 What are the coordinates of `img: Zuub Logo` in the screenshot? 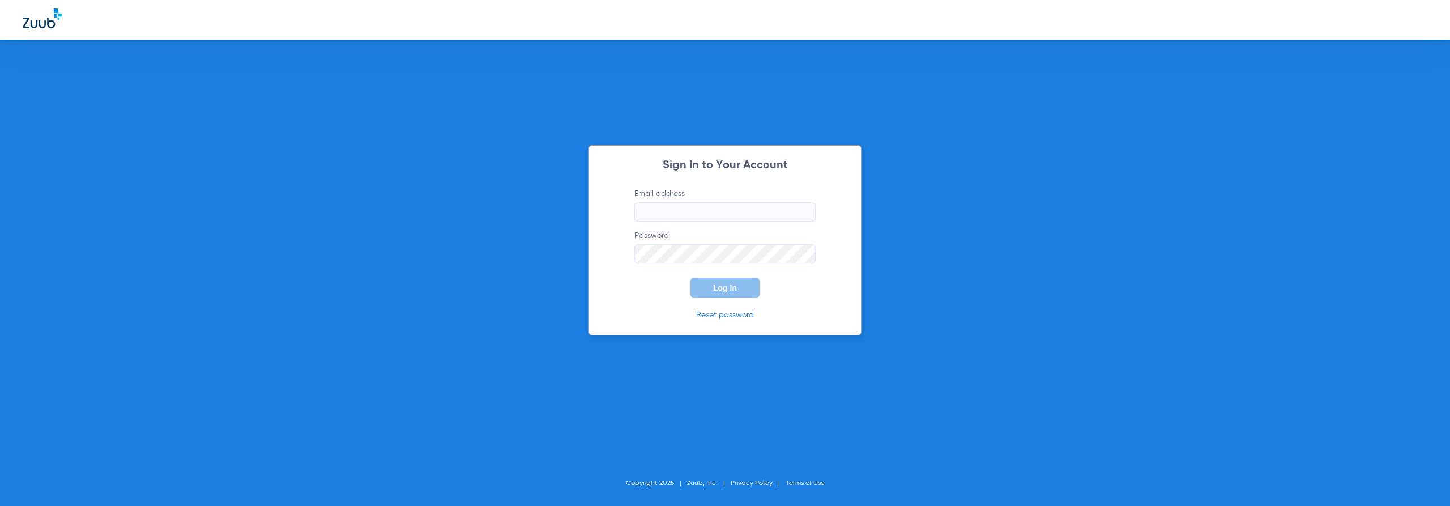 It's located at (42, 18).